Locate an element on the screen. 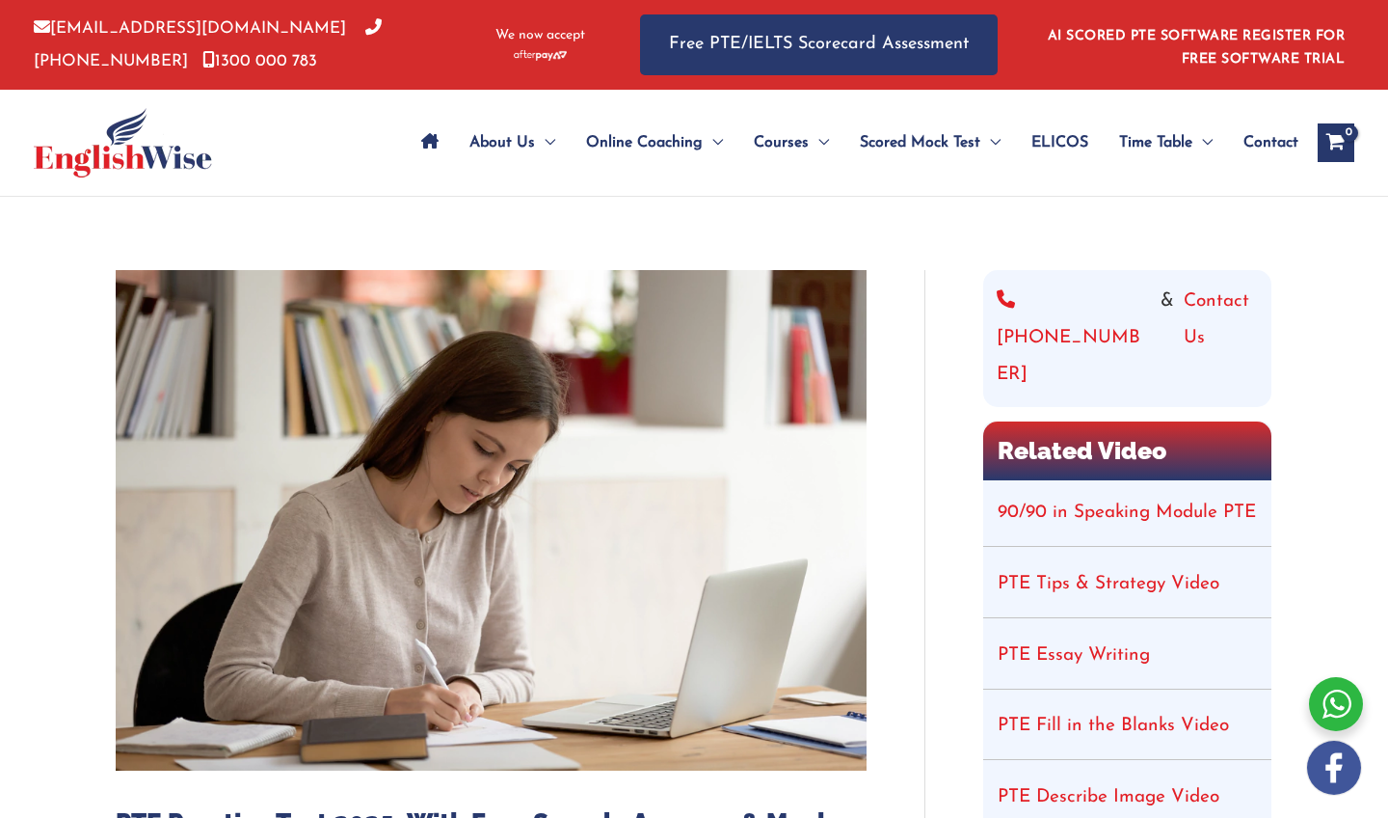 The image size is (1388, 818). a: ELICOS is located at coordinates (1060, 143).